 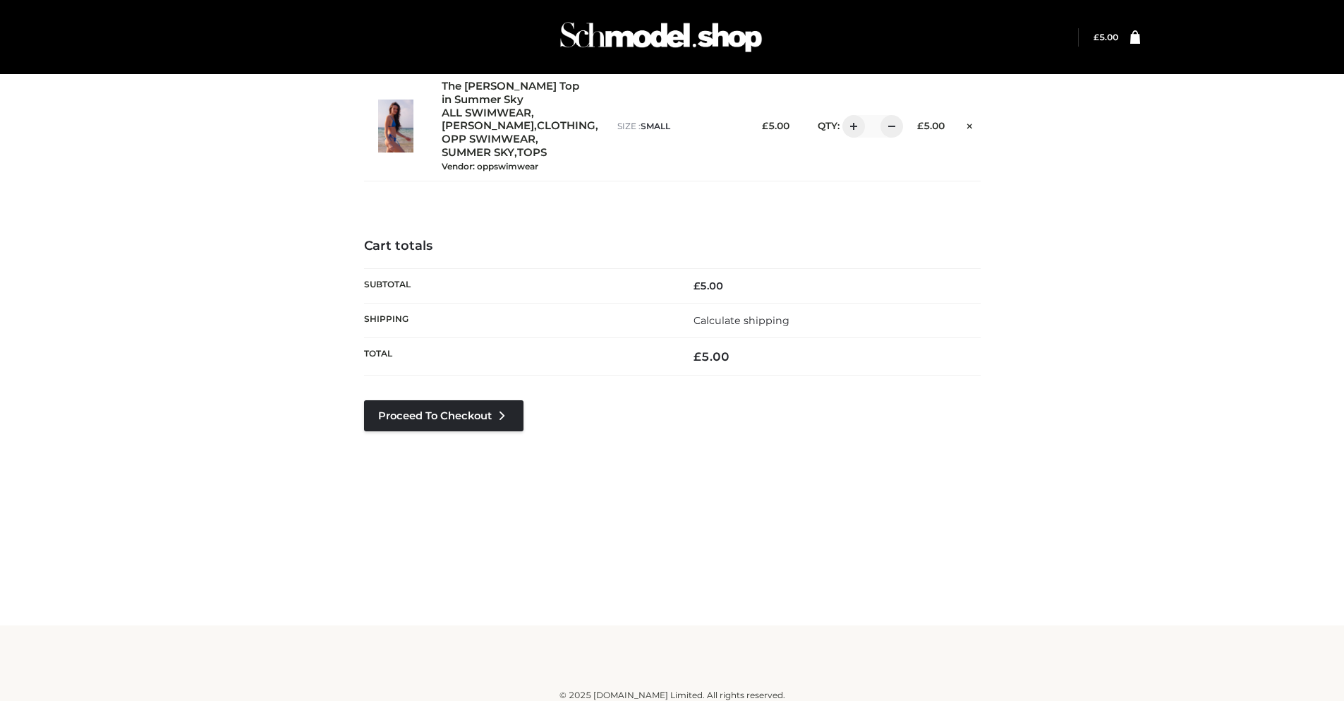 What do you see at coordinates (518, 285) in the screenshot?
I see `th: Subtotal` at bounding box center [518, 285].